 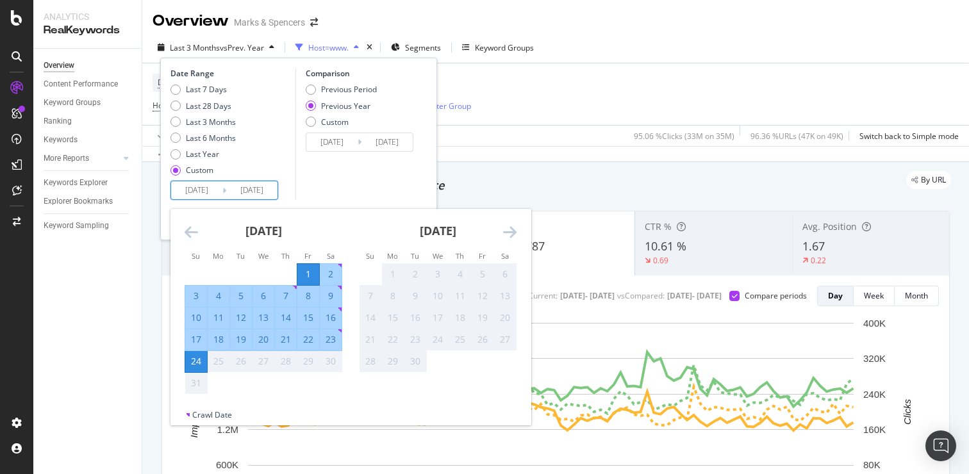 What do you see at coordinates (459, 256) in the screenshot?
I see `small: Th` at bounding box center [459, 256].